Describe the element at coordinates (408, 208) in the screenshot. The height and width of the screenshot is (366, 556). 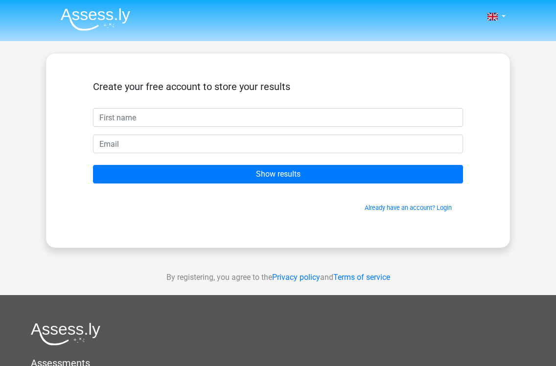
I see `a: Already have an account? Login` at that location.